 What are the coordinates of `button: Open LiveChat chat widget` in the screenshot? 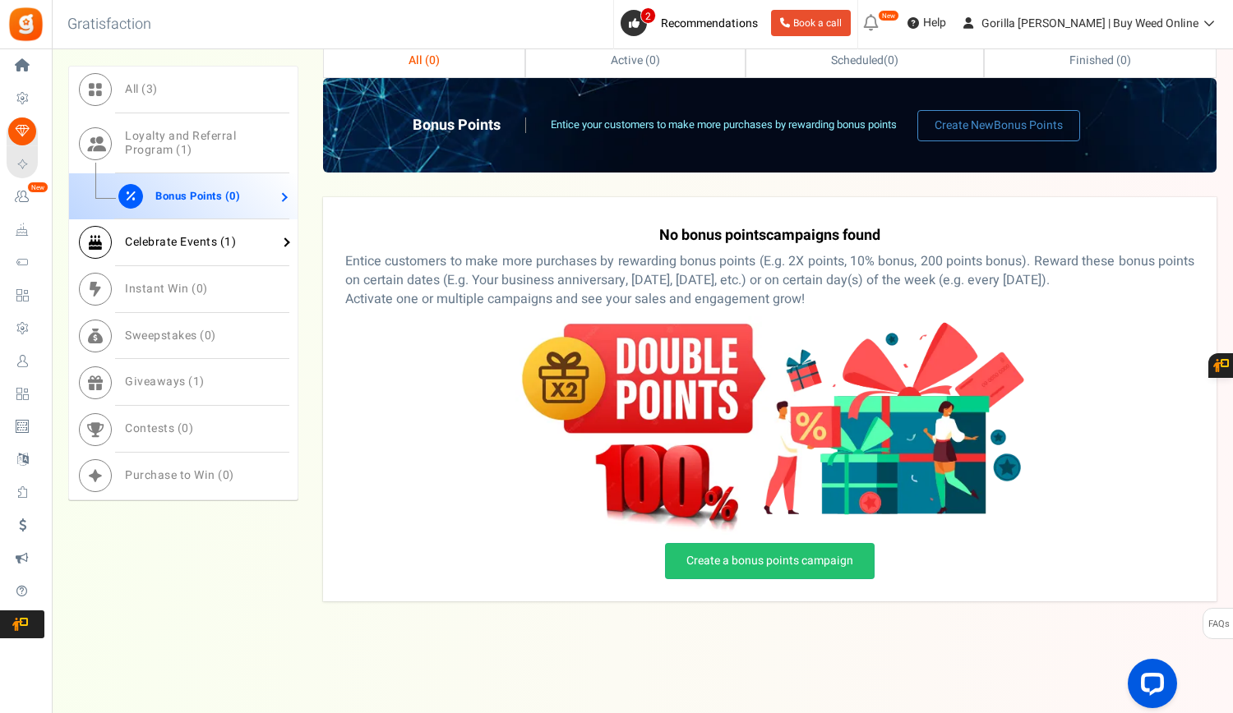 It's located at (38, 31).